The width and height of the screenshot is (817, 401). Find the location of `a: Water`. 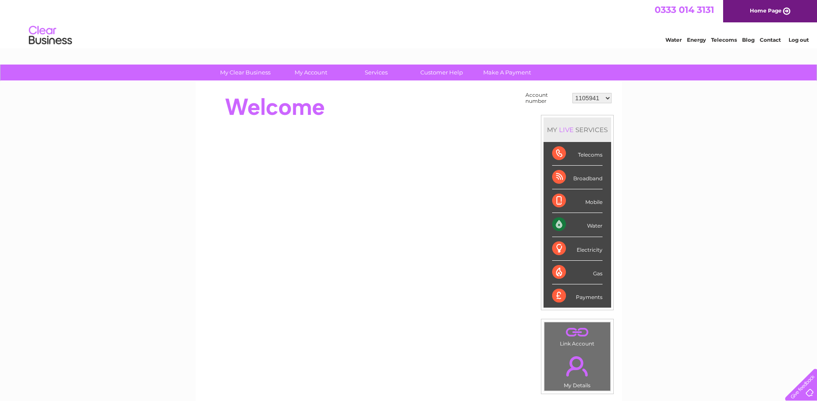

a: Water is located at coordinates (674, 40).